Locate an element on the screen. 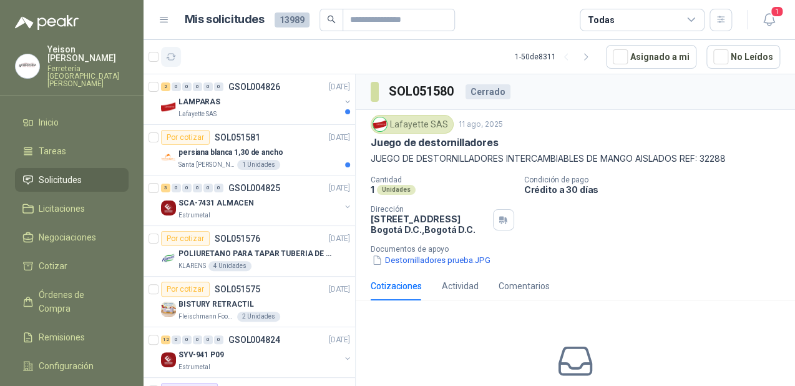  a: Tareas is located at coordinates (72, 151).